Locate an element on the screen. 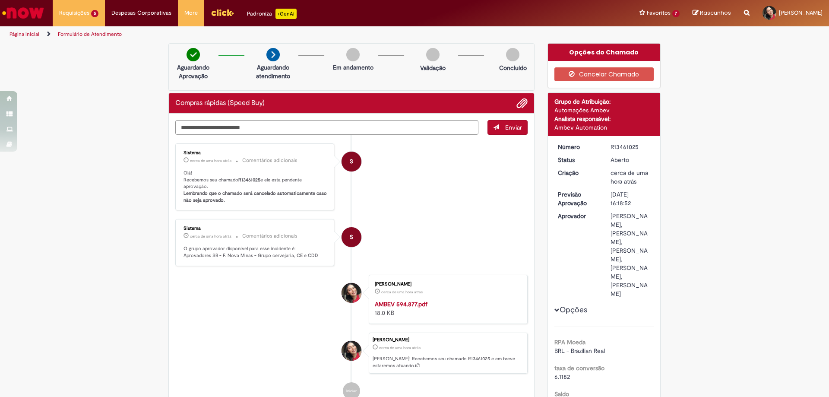 The image size is (829, 397). div: Automações Ambev is located at coordinates (604, 110).